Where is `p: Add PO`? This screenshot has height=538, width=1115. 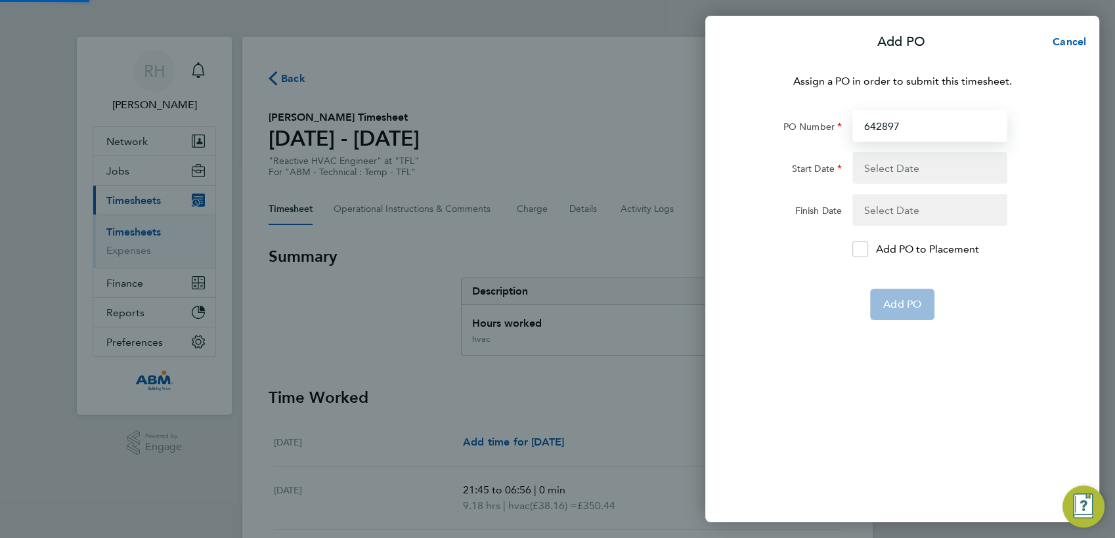
p: Add PO is located at coordinates (901, 42).